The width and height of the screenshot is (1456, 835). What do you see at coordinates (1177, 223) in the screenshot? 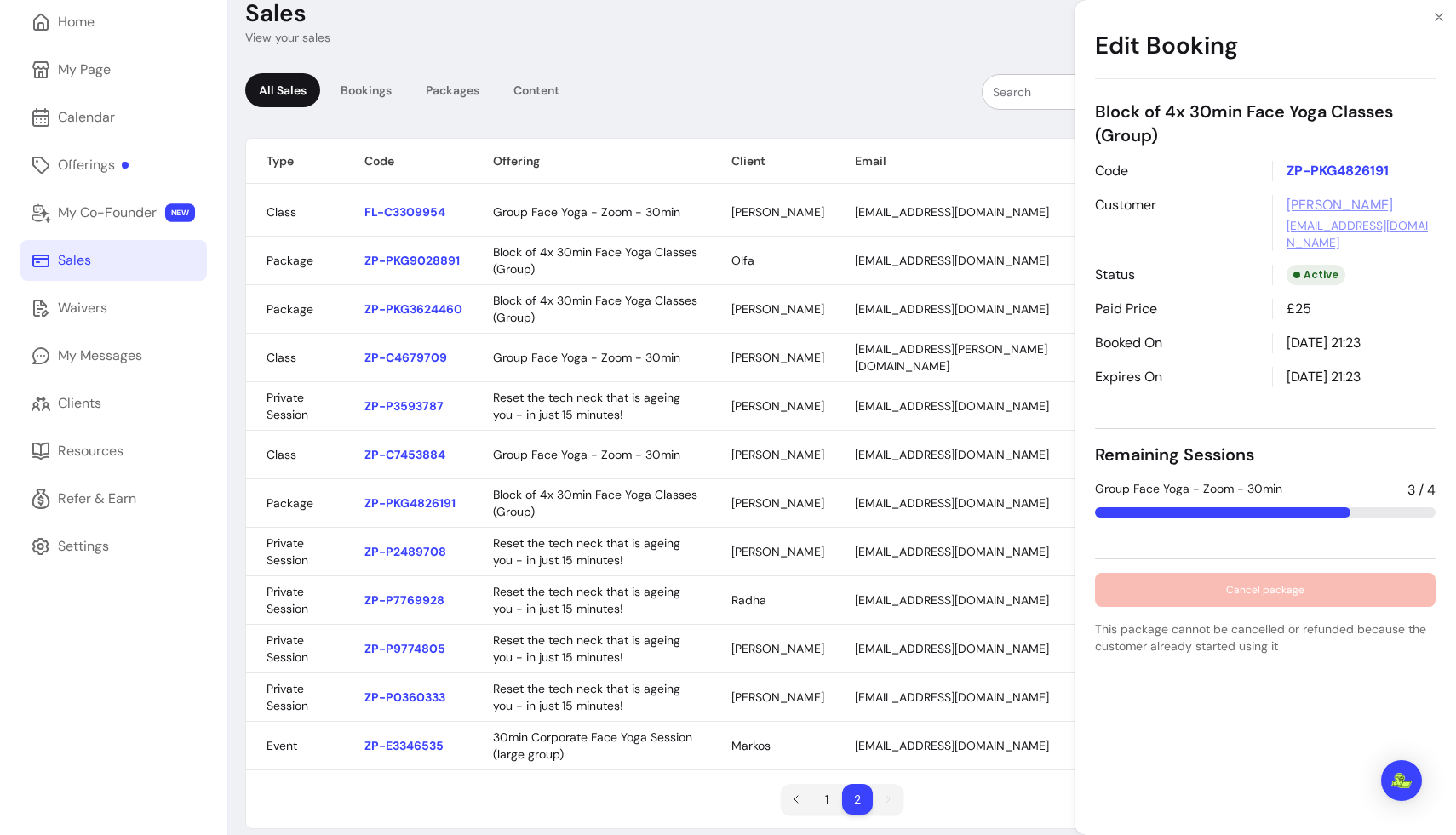
I see `p: Customer` at bounding box center [1177, 223].